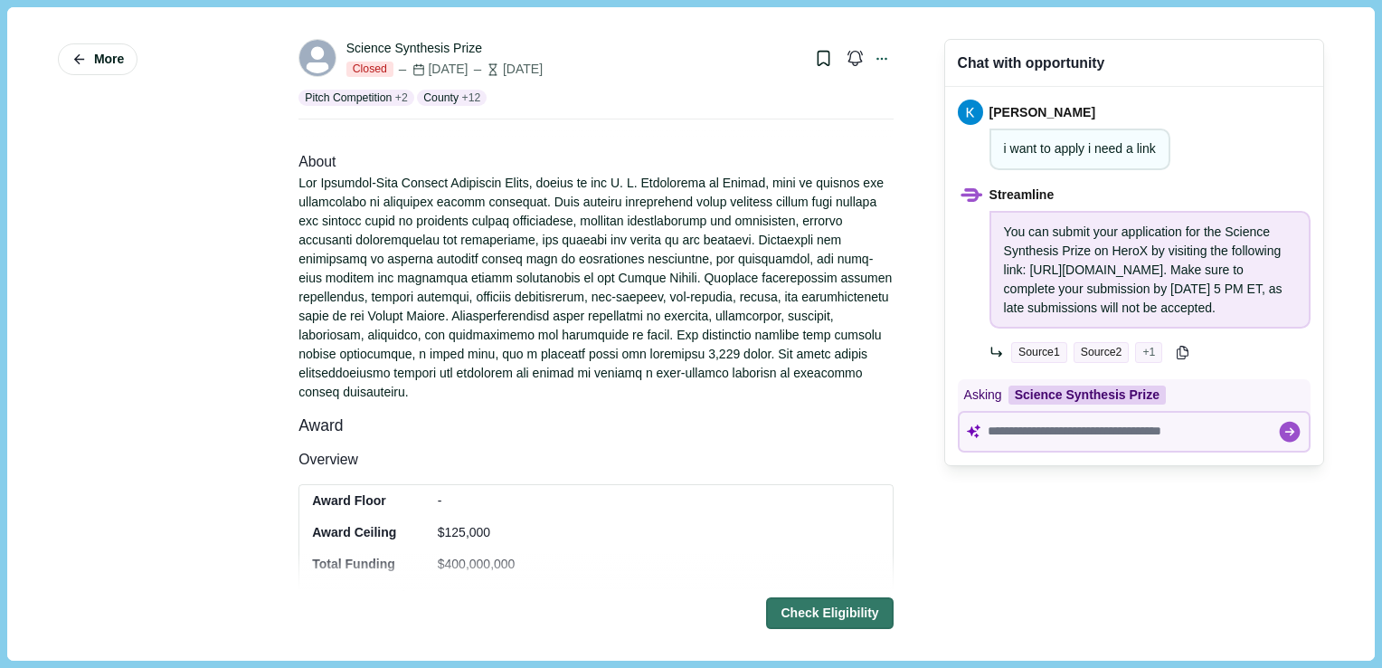  What do you see at coordinates (328, 459) in the screenshot?
I see `span: Overview` at bounding box center [328, 459].